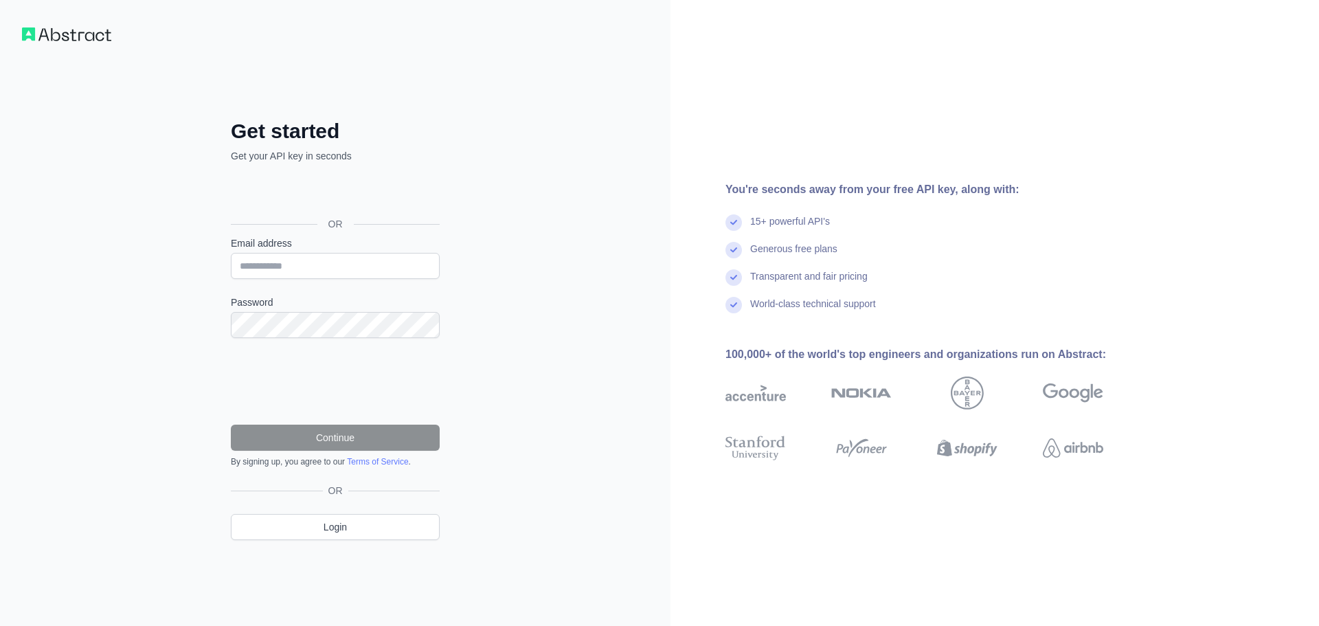 Image resolution: width=1319 pixels, height=626 pixels. What do you see at coordinates (967, 448) in the screenshot?
I see `img: shopify` at bounding box center [967, 448].